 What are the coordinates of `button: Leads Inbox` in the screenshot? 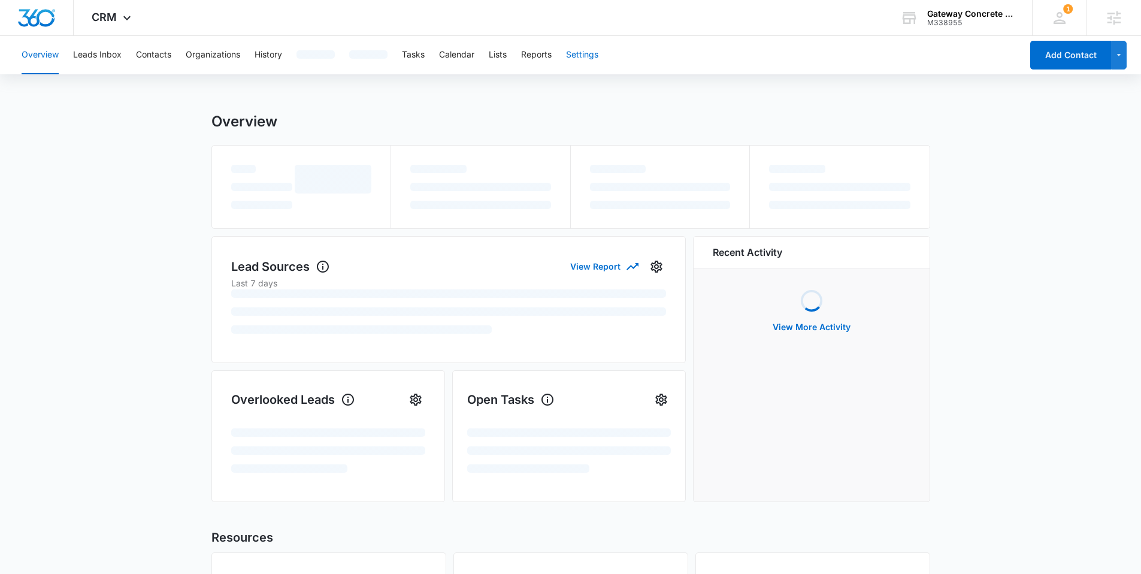 It's located at (97, 55).